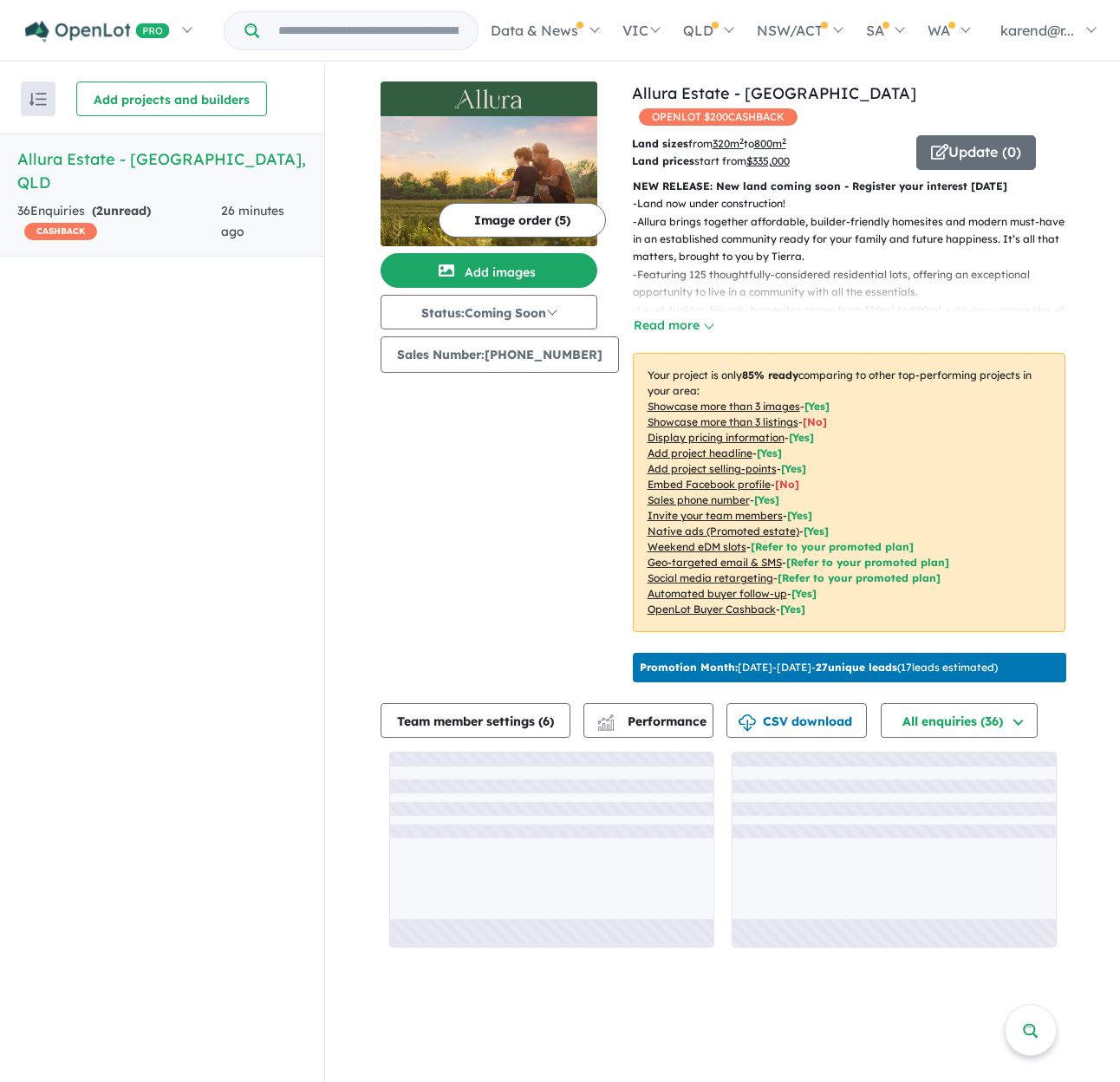 The width and height of the screenshot is (1120, 1082). Describe the element at coordinates (475, 720) in the screenshot. I see `button: Team member settings (6)` at that location.